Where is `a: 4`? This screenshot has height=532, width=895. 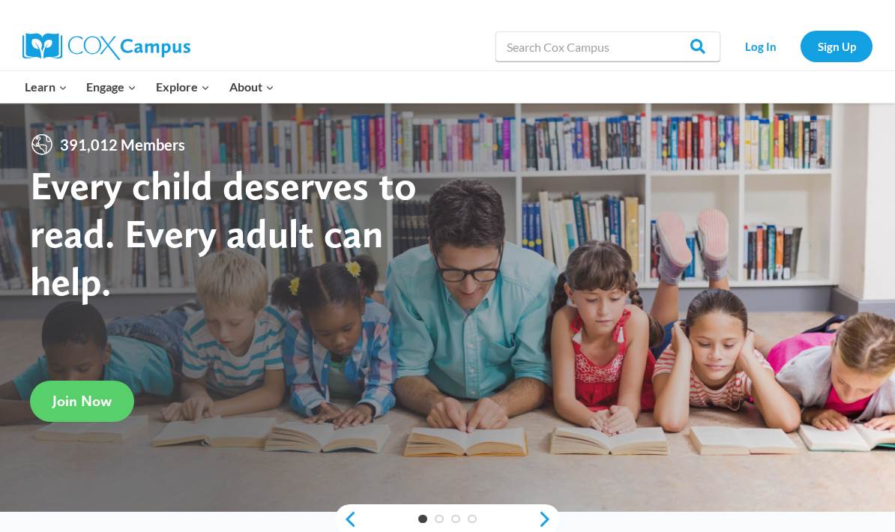
a: 4 is located at coordinates (472, 519).